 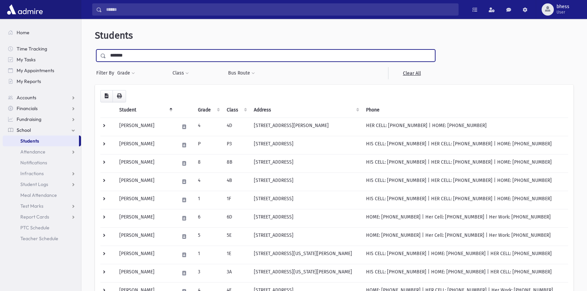 What do you see at coordinates (236, 236) in the screenshot?
I see `td: 5E` at bounding box center [236, 236].